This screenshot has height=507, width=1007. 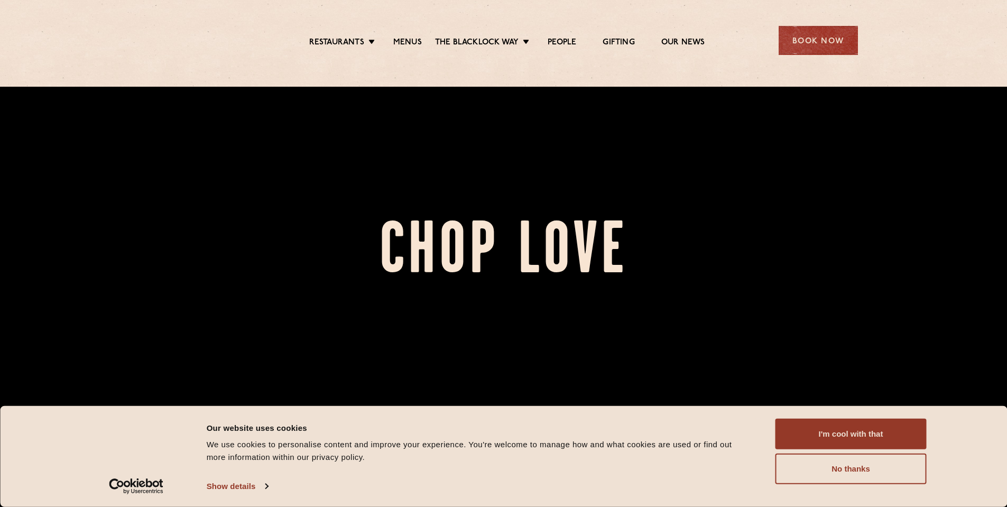 What do you see at coordinates (683, 43) in the screenshot?
I see `a: Our News` at bounding box center [683, 43].